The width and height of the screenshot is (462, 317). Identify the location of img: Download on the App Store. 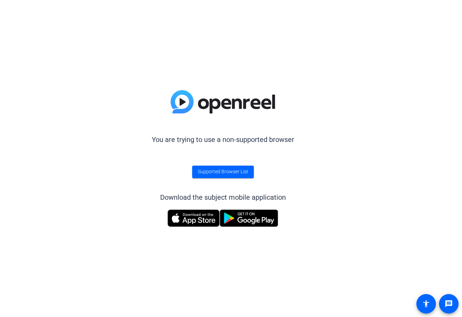
(194, 218).